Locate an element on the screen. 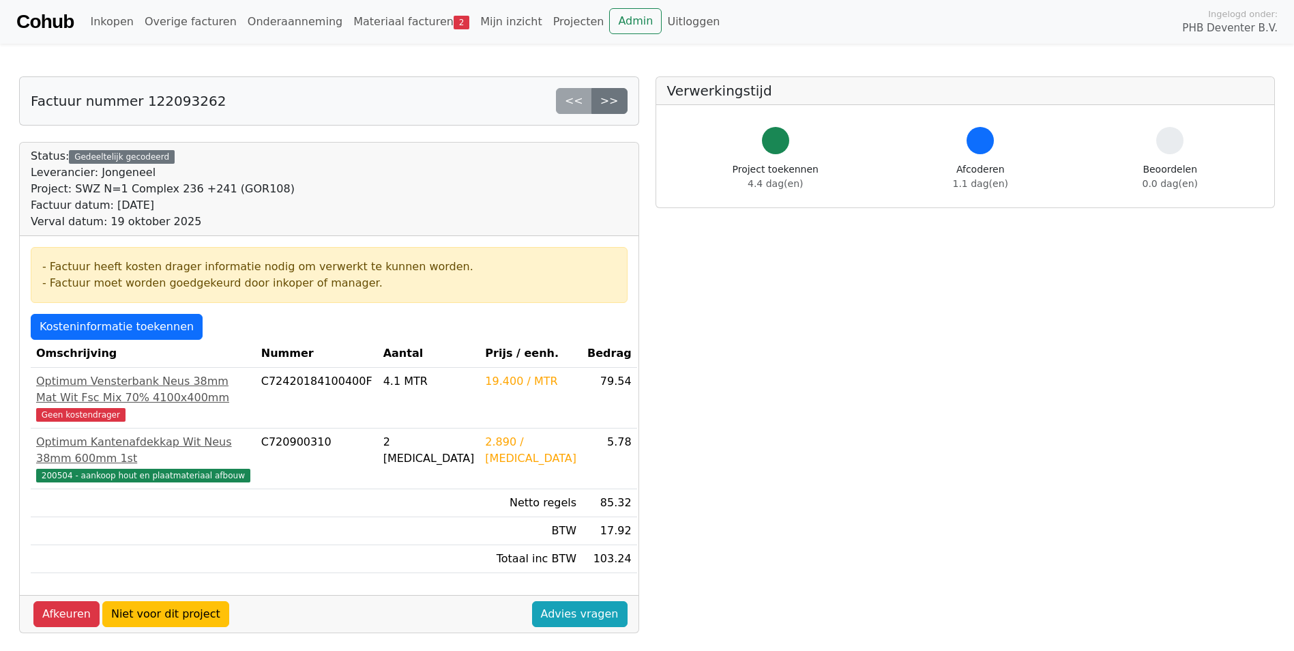  th: Nummer is located at coordinates (316, 353).